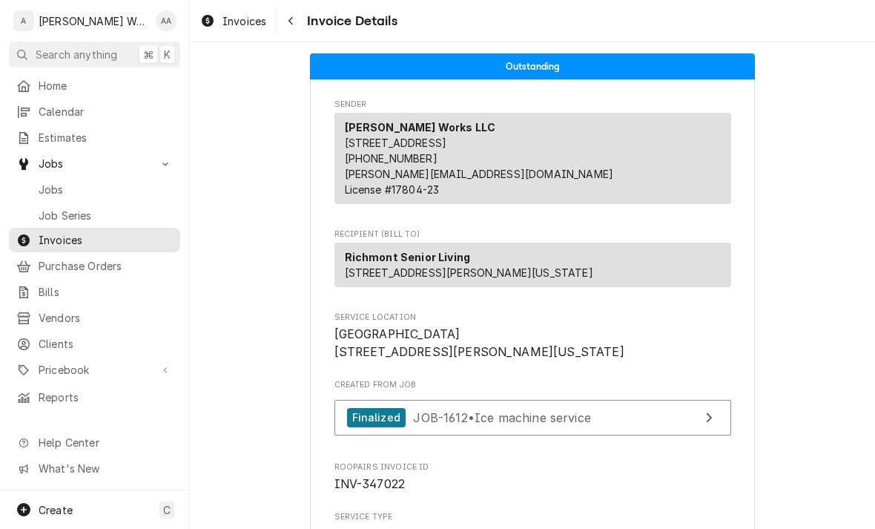 This screenshot has height=529, width=875. I want to click on span: INV-347022, so click(370, 483).